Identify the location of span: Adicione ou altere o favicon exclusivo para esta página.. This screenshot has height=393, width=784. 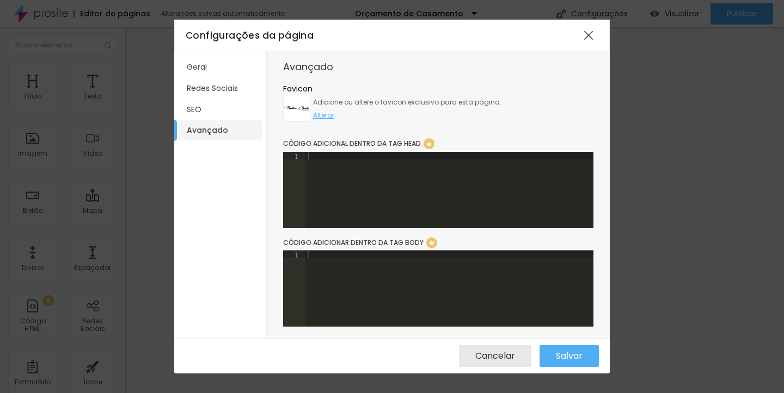
(407, 102).